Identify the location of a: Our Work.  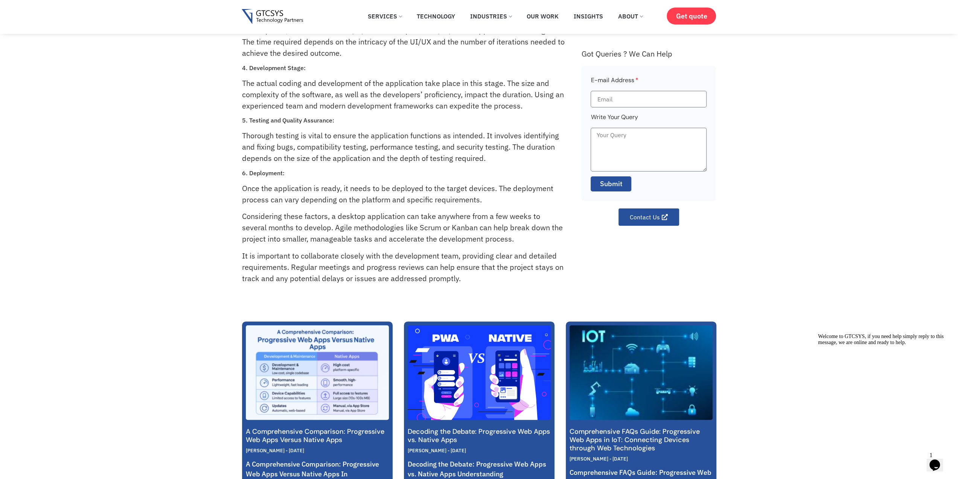
(543, 16).